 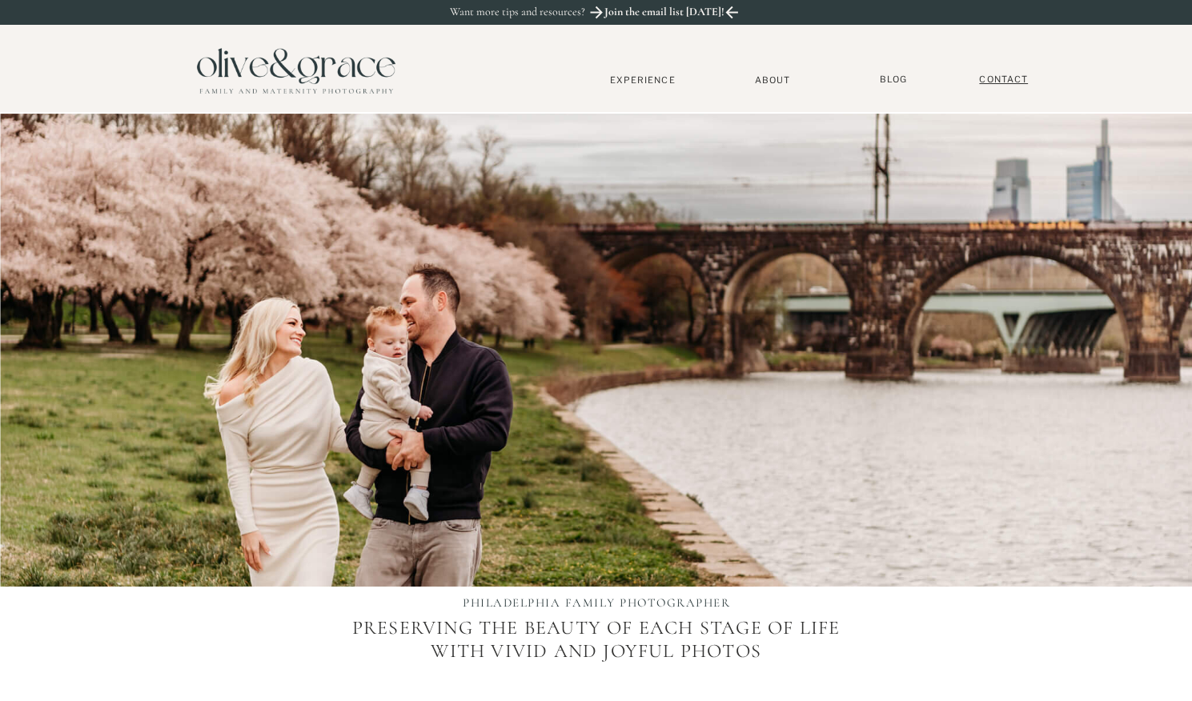 What do you see at coordinates (535, 12) in the screenshot?
I see `p: Want more tips and resources?` at bounding box center [535, 12].